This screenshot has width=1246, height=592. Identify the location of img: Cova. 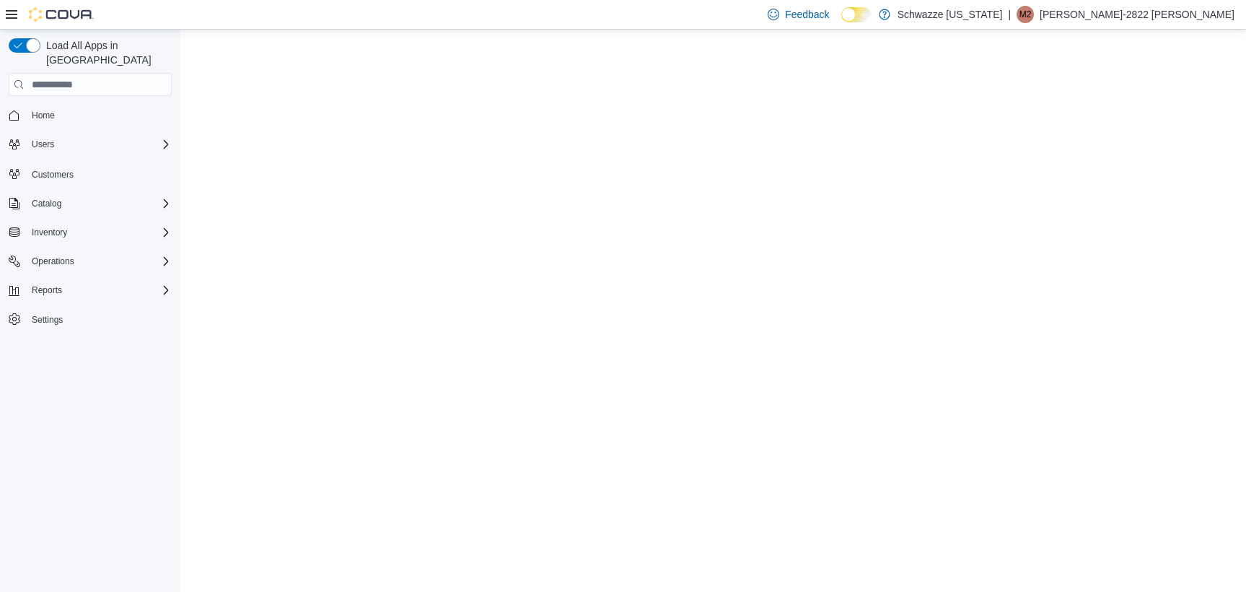
(61, 14).